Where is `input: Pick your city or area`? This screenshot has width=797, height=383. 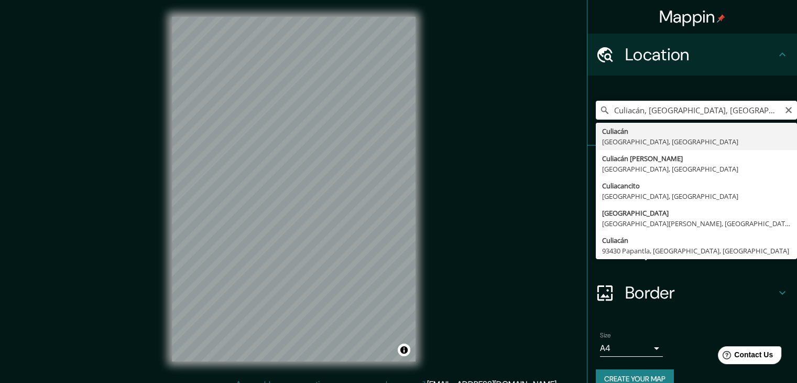
input: Pick your city or area is located at coordinates (696, 110).